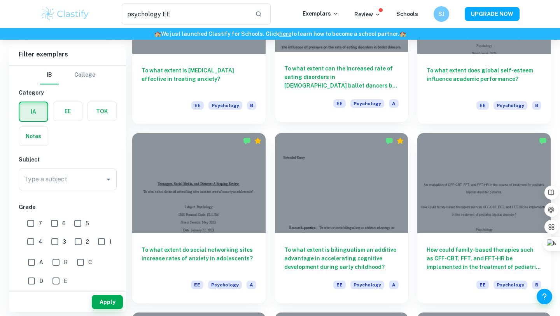 The image size is (560, 316). What do you see at coordinates (492, 14) in the screenshot?
I see `button: UPGRADE NOW` at bounding box center [492, 14].